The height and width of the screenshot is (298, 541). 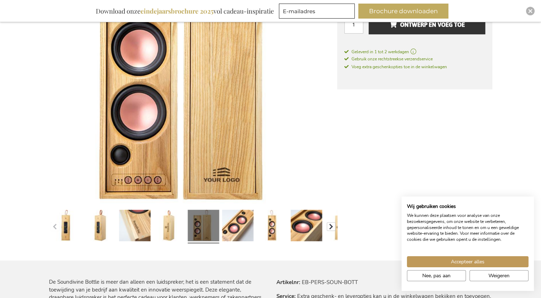 I want to click on span: Gebruik onze rechtstreekse verzendservice, so click(x=389, y=59).